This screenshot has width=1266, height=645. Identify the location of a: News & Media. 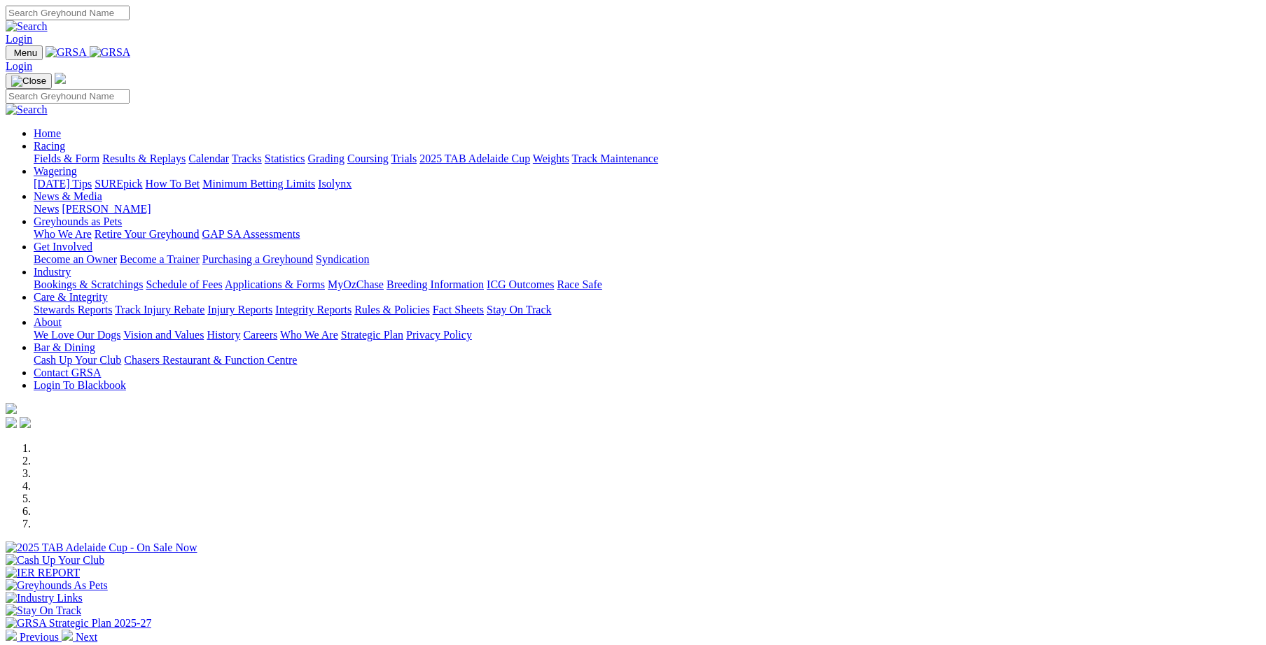
(68, 196).